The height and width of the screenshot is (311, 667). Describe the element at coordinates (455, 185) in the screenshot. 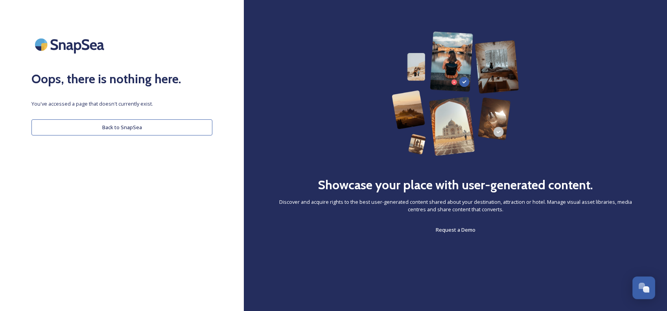

I see `h2: Showcase your place with user-generated content.` at that location.